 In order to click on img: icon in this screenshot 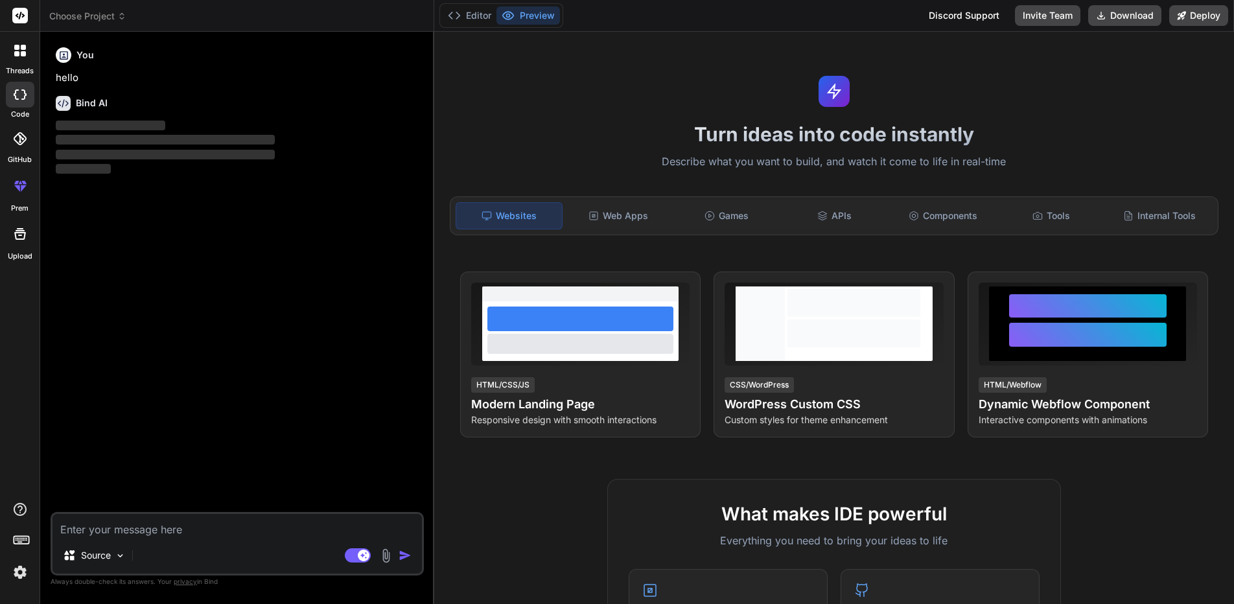, I will do `click(405, 555)`.